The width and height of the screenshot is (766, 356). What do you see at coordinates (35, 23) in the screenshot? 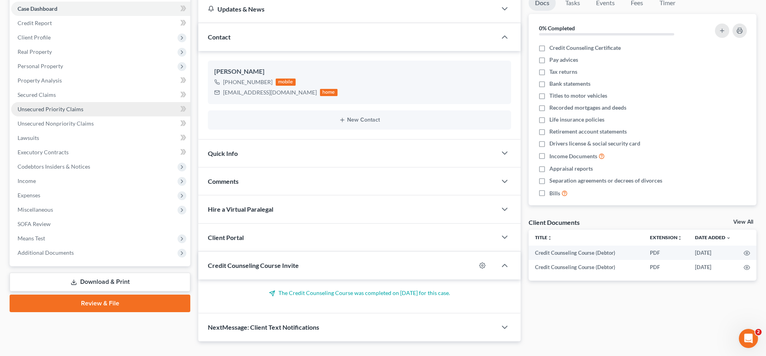
I see `span: Credit Report` at bounding box center [35, 23].